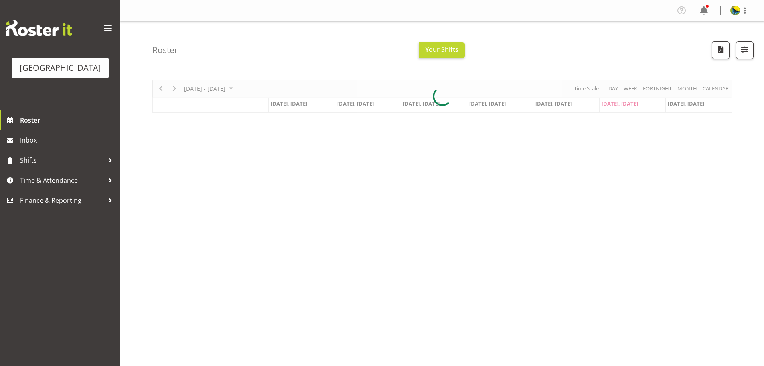 This screenshot has width=764, height=366. Describe the element at coordinates (745, 50) in the screenshot. I see `button: Filter Shifts` at that location.